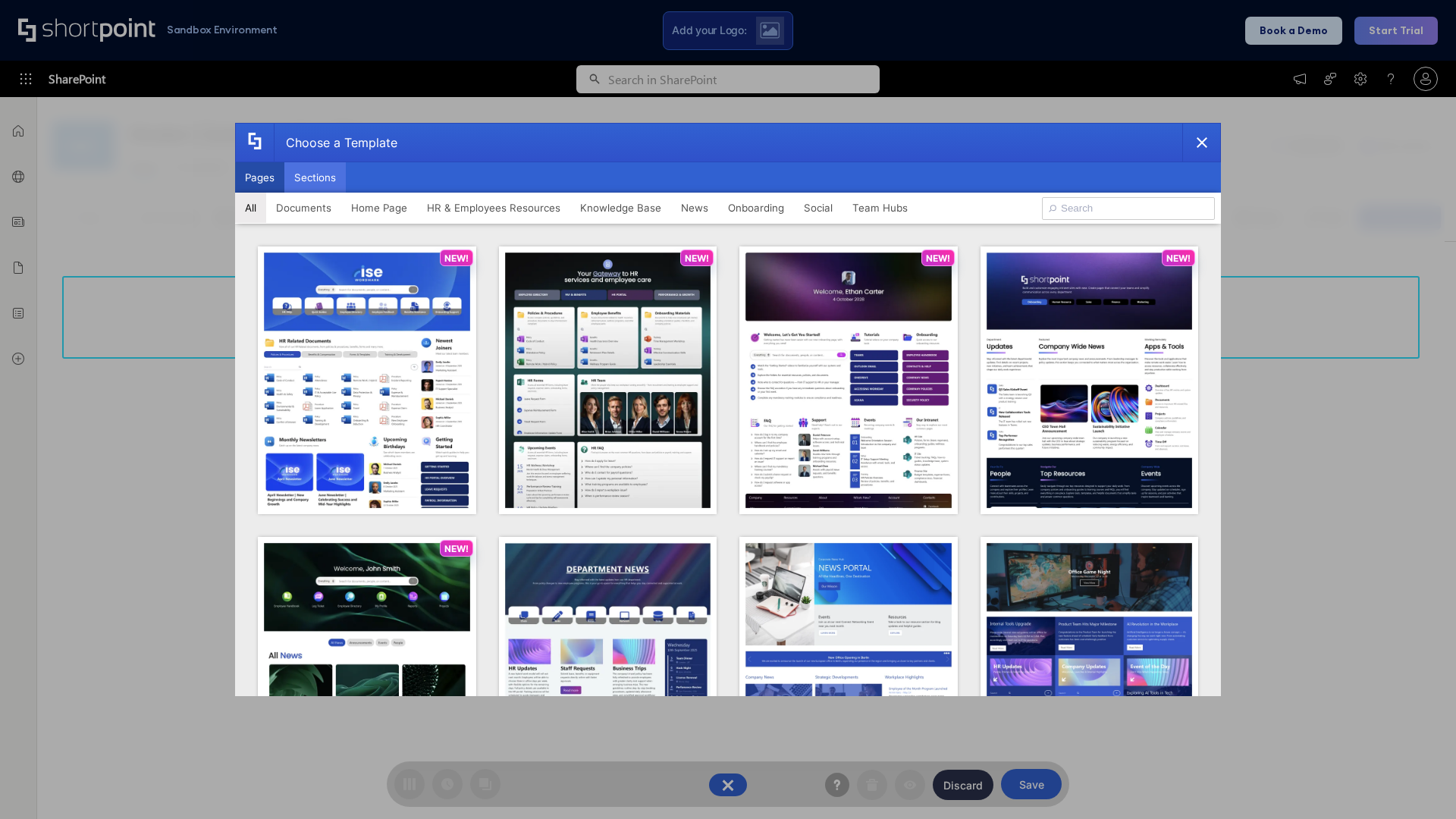  I want to click on input: Search, so click(1129, 208).